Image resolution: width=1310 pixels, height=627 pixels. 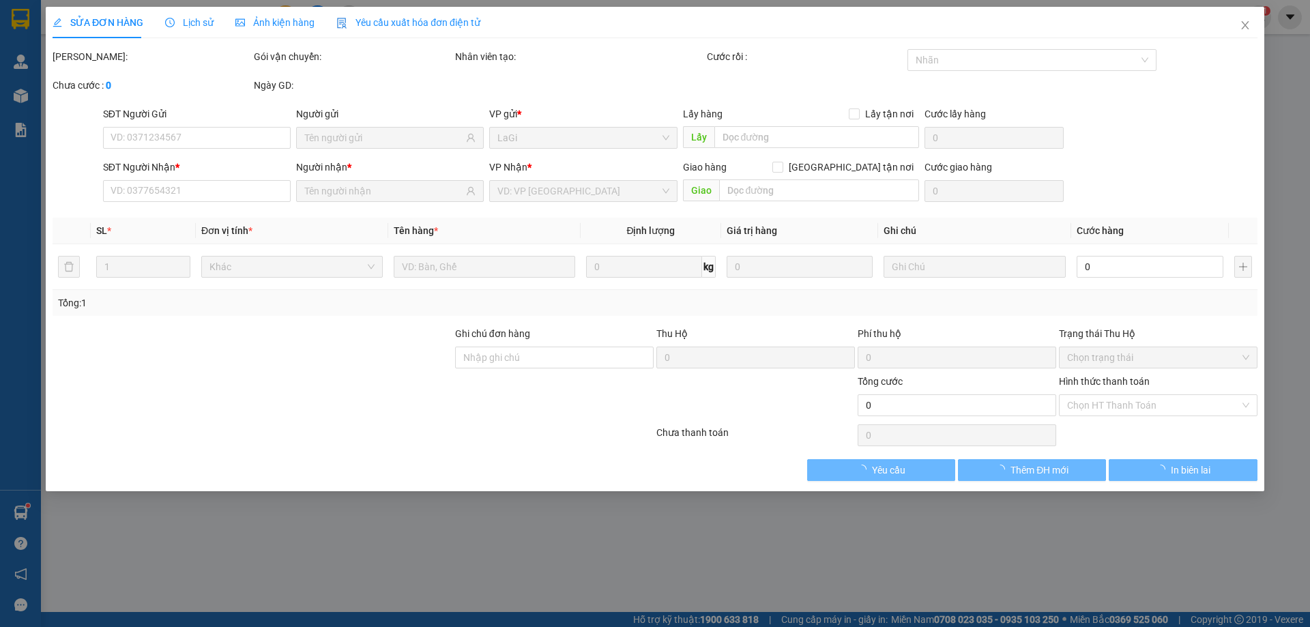 I want to click on div: Phí thu hộ, so click(x=956, y=336).